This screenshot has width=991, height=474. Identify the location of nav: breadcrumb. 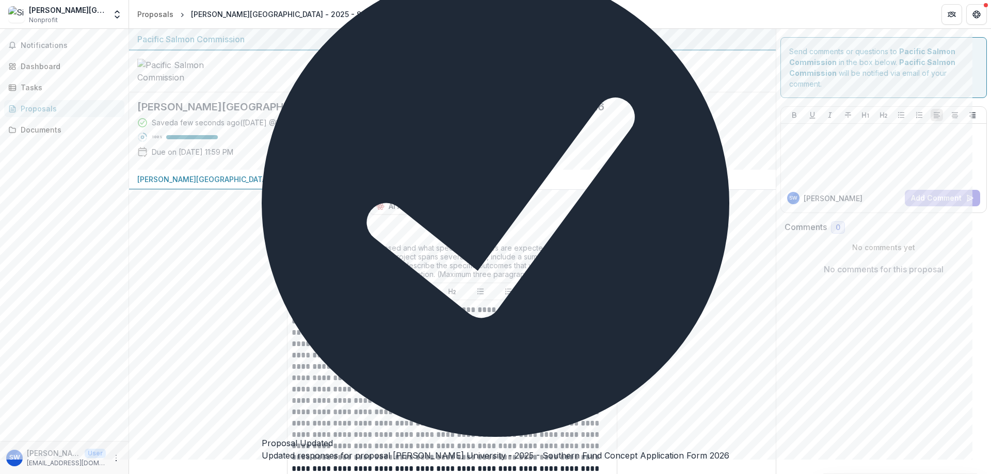
(331, 14).